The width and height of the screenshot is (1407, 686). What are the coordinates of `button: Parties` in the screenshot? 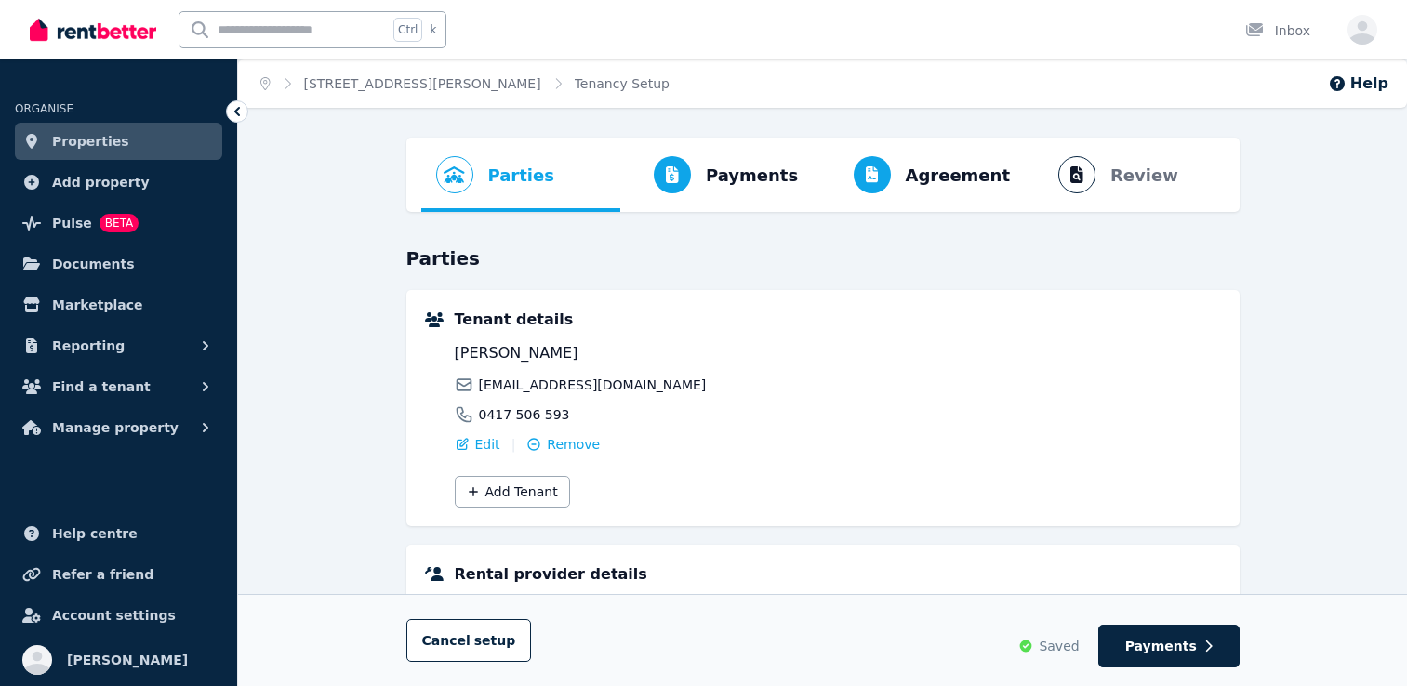 It's located at (495, 175).